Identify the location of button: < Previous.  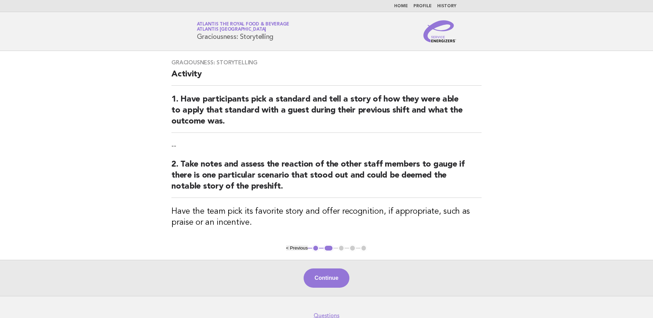
(297, 248).